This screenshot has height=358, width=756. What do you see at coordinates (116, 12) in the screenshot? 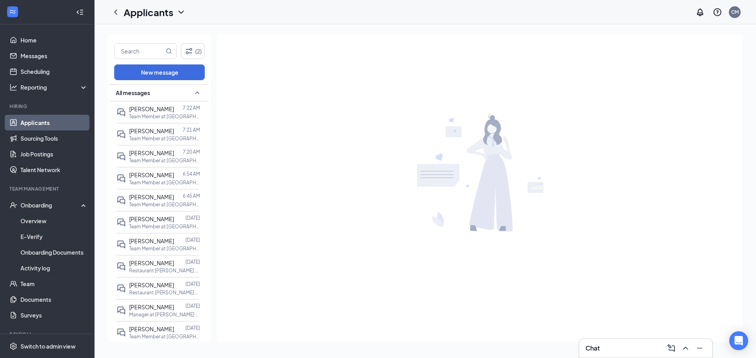
I see `a: ChevronLeft` at bounding box center [116, 12].